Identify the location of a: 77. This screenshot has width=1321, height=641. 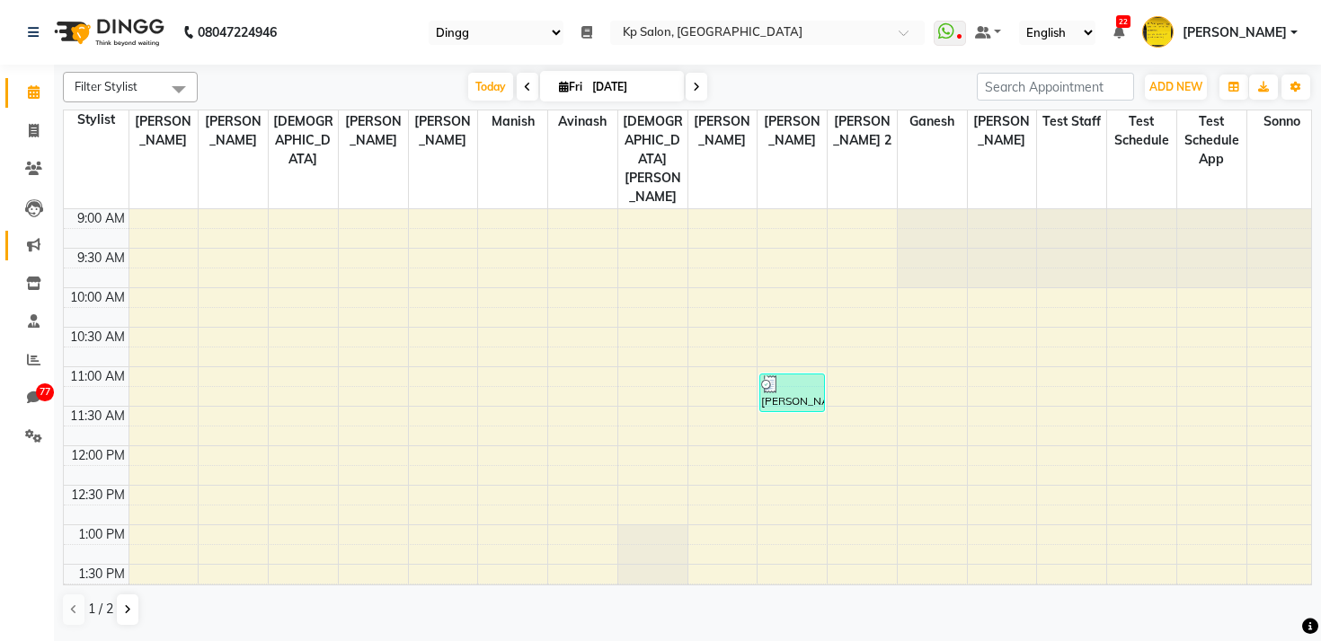
(27, 398).